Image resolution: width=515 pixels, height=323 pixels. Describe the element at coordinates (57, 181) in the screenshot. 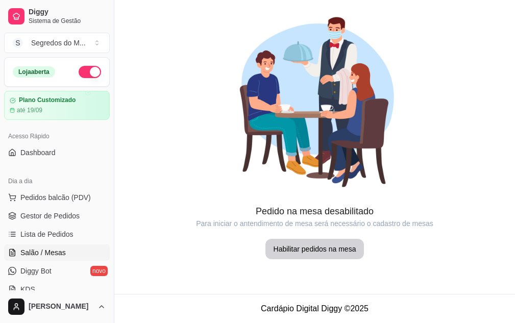

I see `div: Dia a dia` at that location.